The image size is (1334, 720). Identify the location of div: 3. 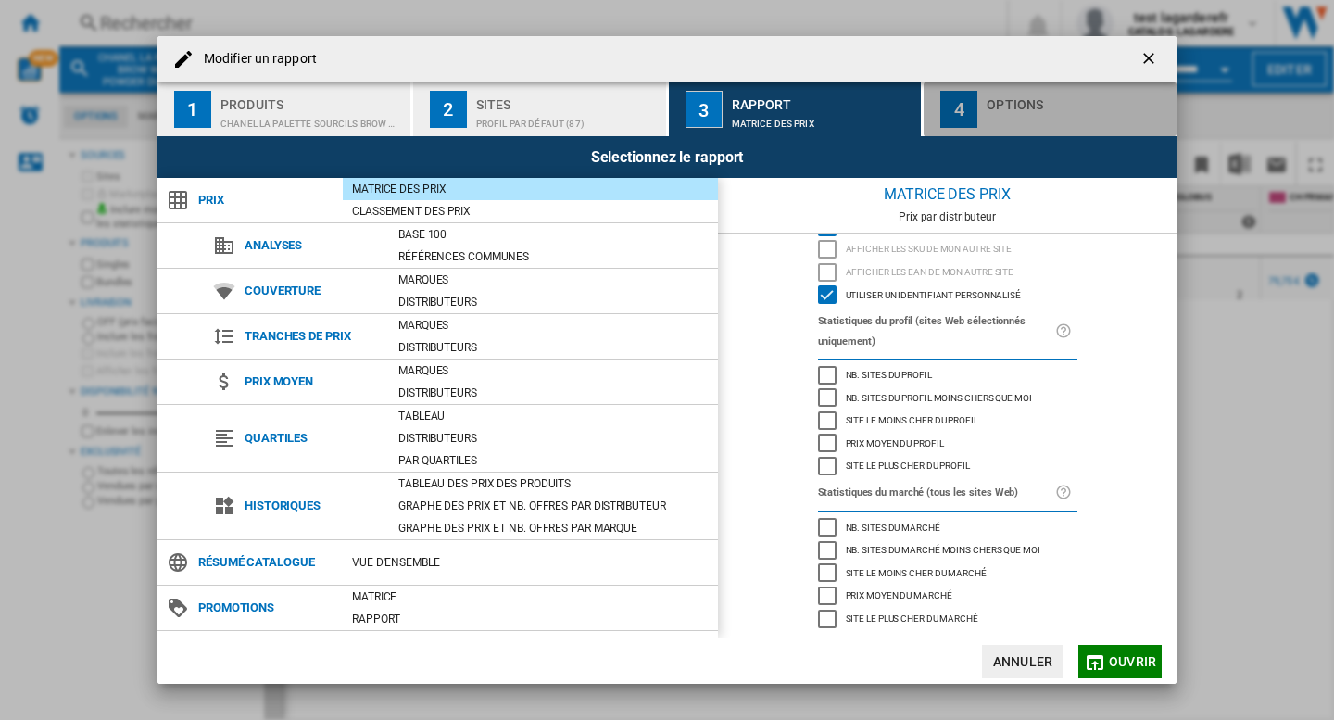
(704, 109).